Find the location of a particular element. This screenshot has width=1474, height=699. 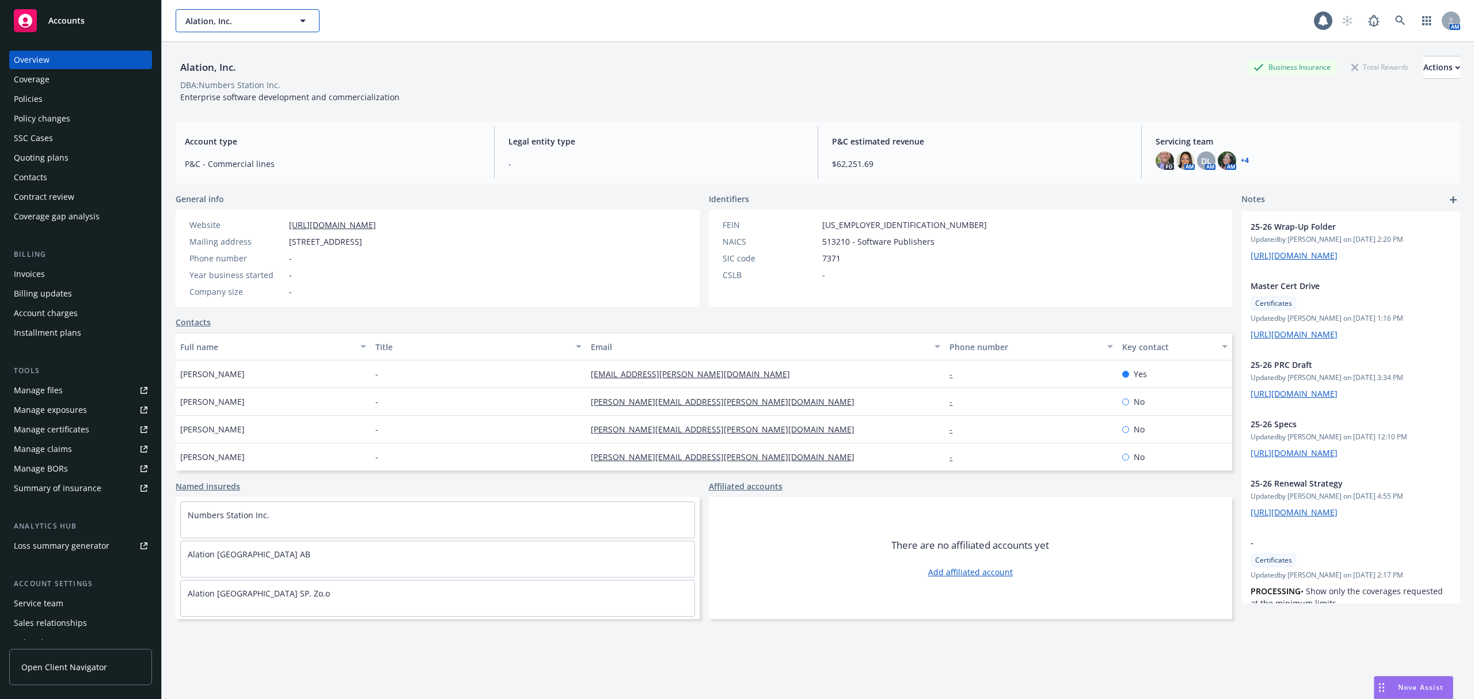

div: DBA: Numbers Station Inc. is located at coordinates (230, 85).